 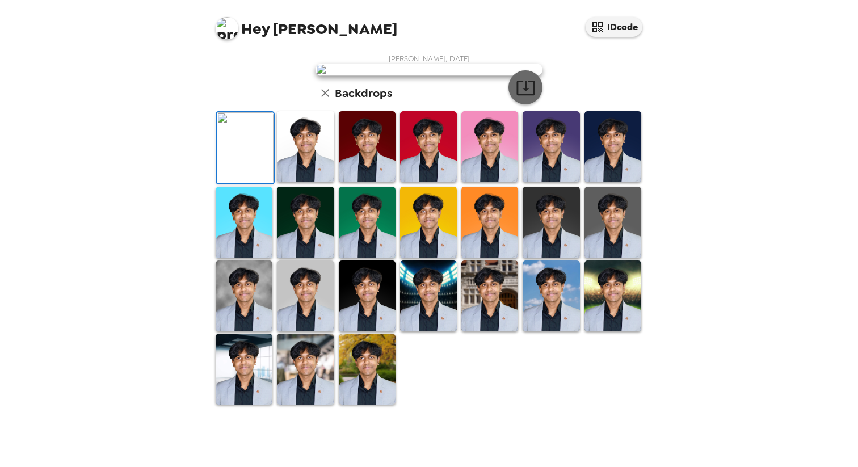 I want to click on span: Hey, so click(x=255, y=29).